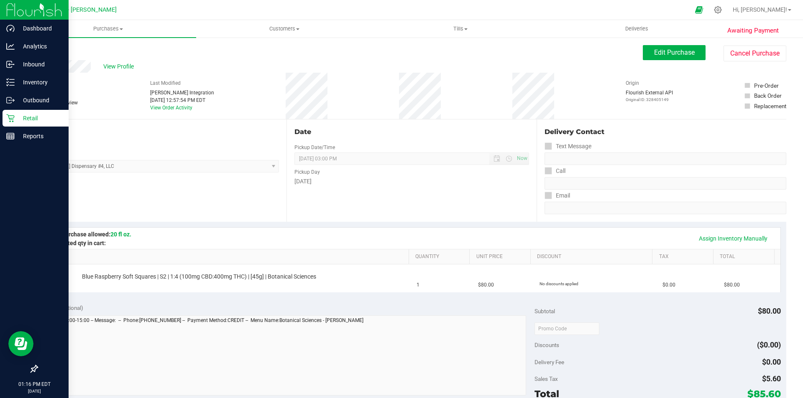 The height and width of the screenshot is (398, 803). What do you see at coordinates (10, 82) in the screenshot?
I see `inline-svg: Inventory` at bounding box center [10, 82].